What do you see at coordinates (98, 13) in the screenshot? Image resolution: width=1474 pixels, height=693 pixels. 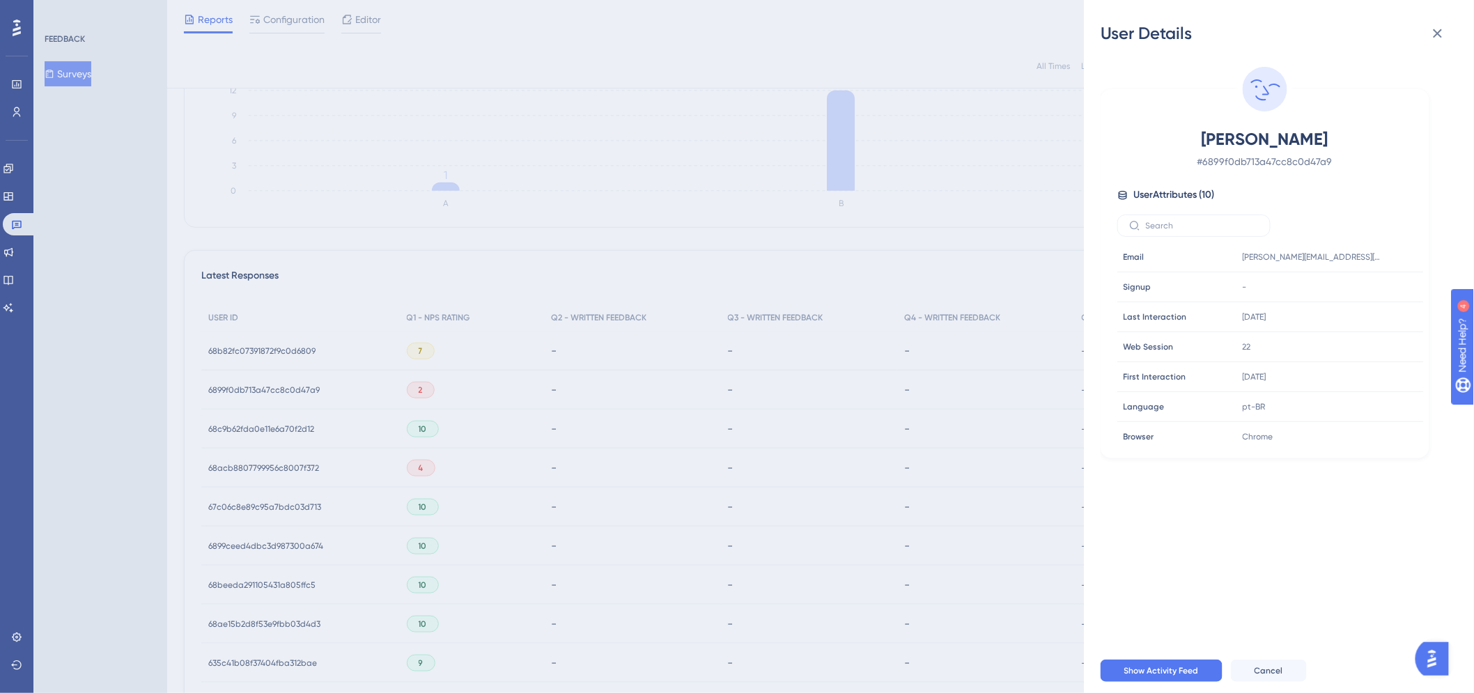 I see `div: 4` at bounding box center [98, 13].